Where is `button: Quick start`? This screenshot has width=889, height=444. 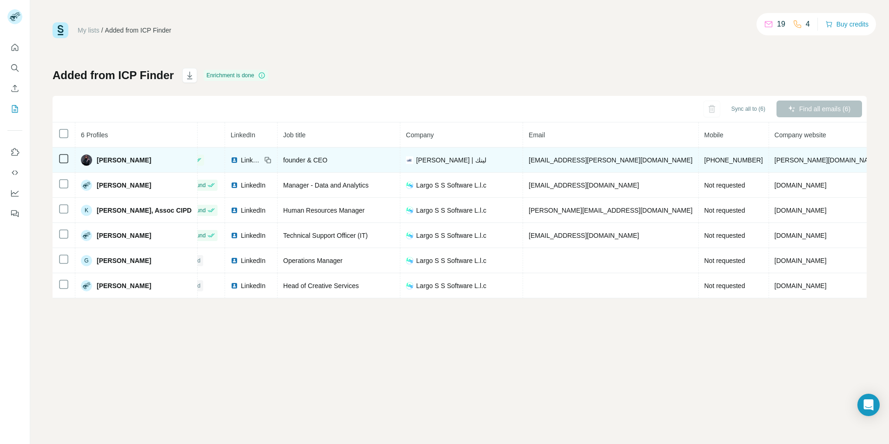 button: Quick start is located at coordinates (15, 47).